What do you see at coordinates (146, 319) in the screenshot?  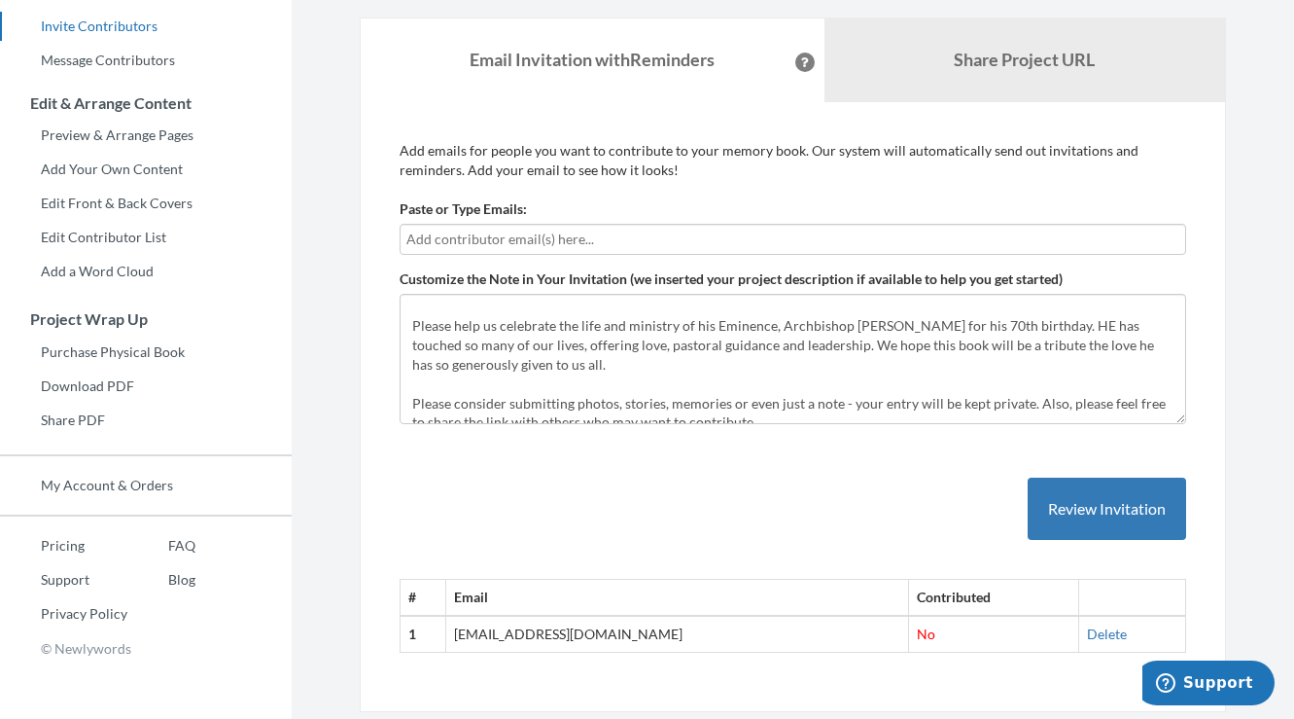 I see `h3: Project Wrap Up` at bounding box center [146, 319].